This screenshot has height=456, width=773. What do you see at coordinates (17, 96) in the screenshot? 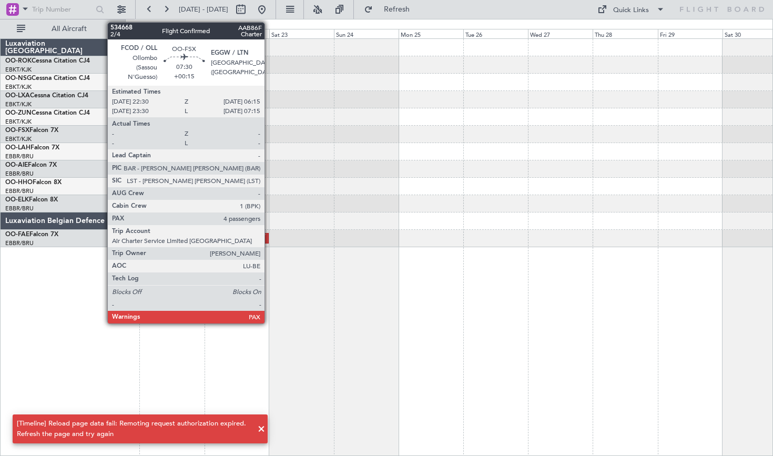
I see `span: OO-LXA` at bounding box center [17, 96].